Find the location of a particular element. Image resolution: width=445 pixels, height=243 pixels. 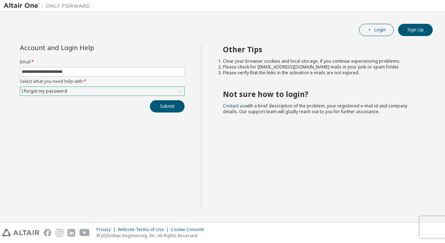

label: Select what you need help with is located at coordinates (102, 82).